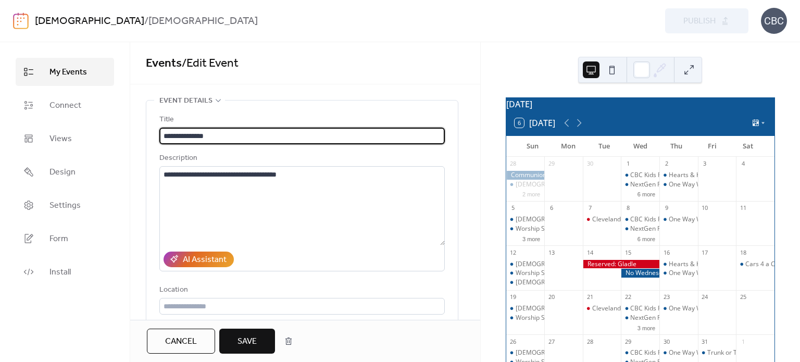  What do you see at coordinates (301, 120) in the screenshot?
I see `div: Title` at bounding box center [301, 120].